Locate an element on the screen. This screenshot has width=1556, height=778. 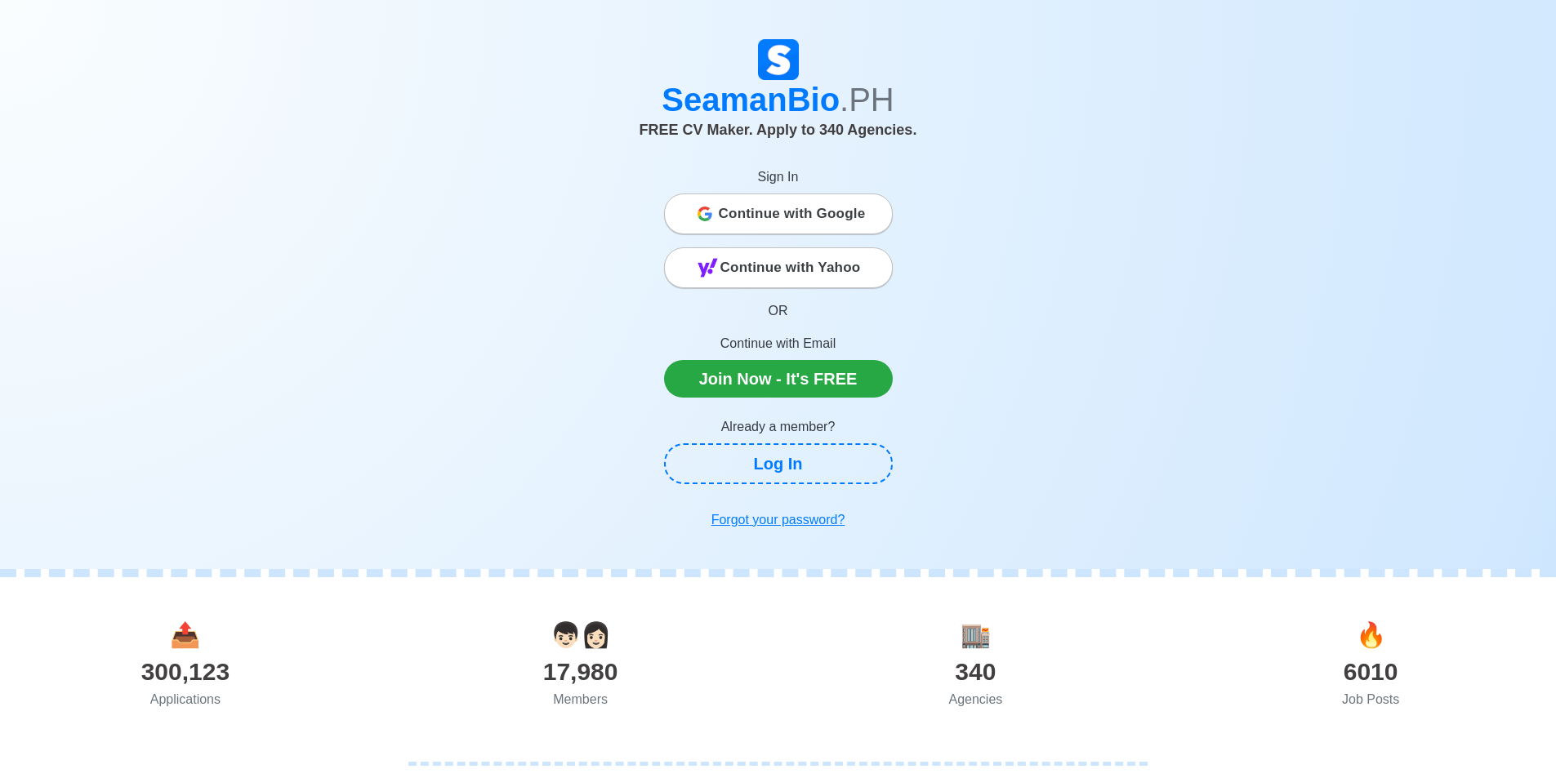
div: 340 is located at coordinates (976, 671).